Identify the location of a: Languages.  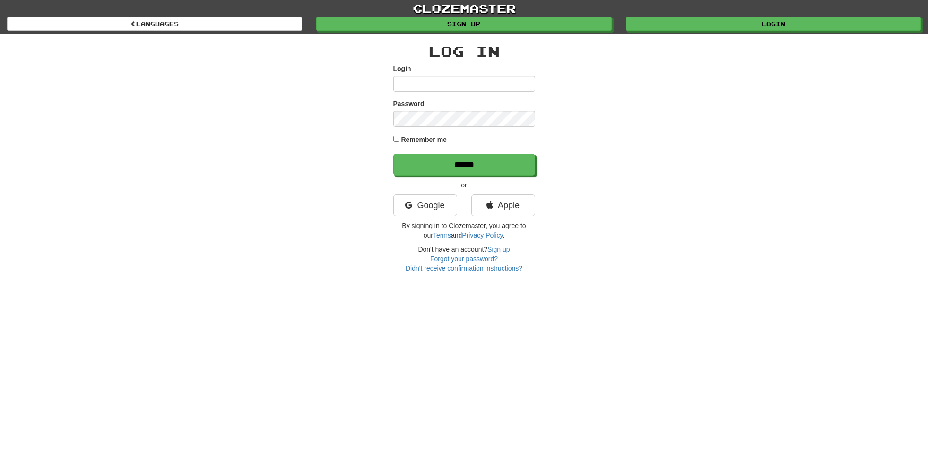
(155, 24).